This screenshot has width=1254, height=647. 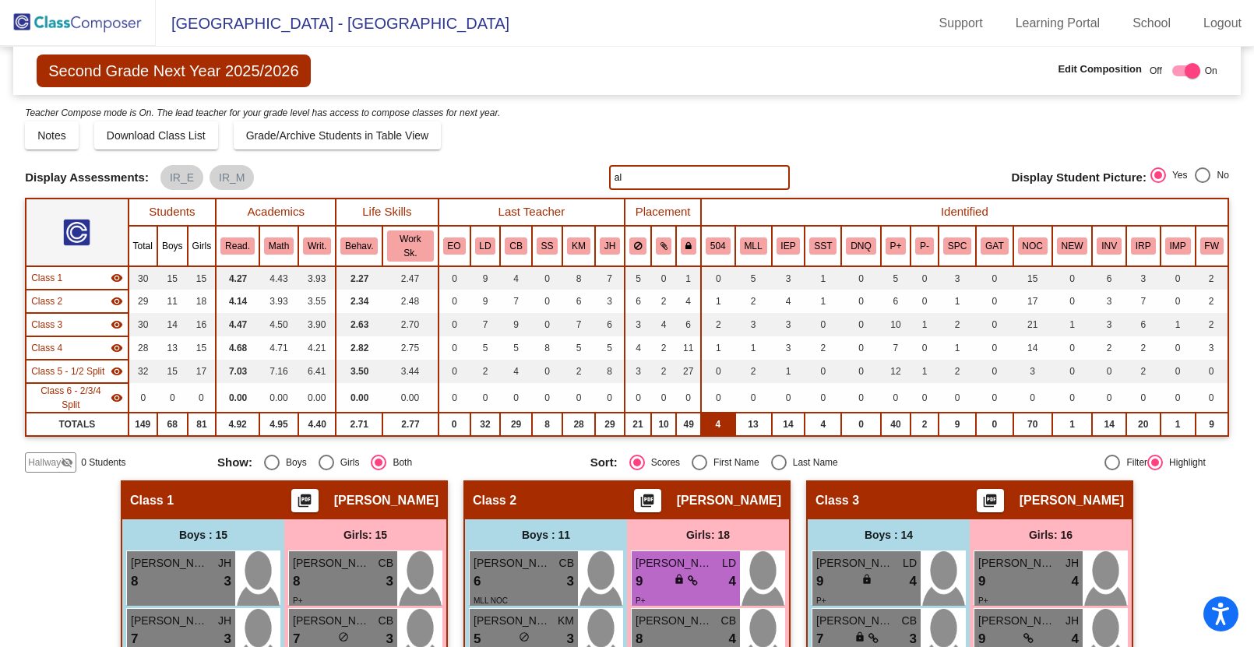 I want to click on td: 4.27, so click(x=238, y=278).